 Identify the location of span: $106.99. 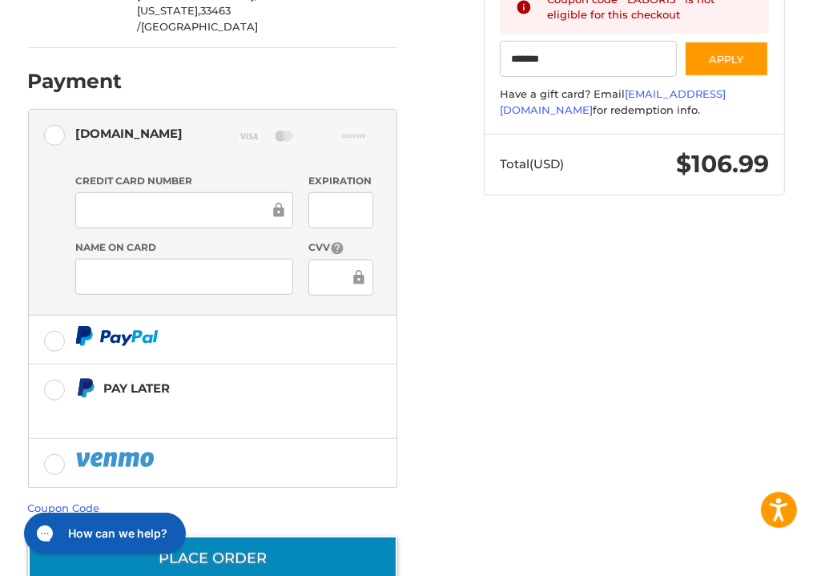
(723, 163).